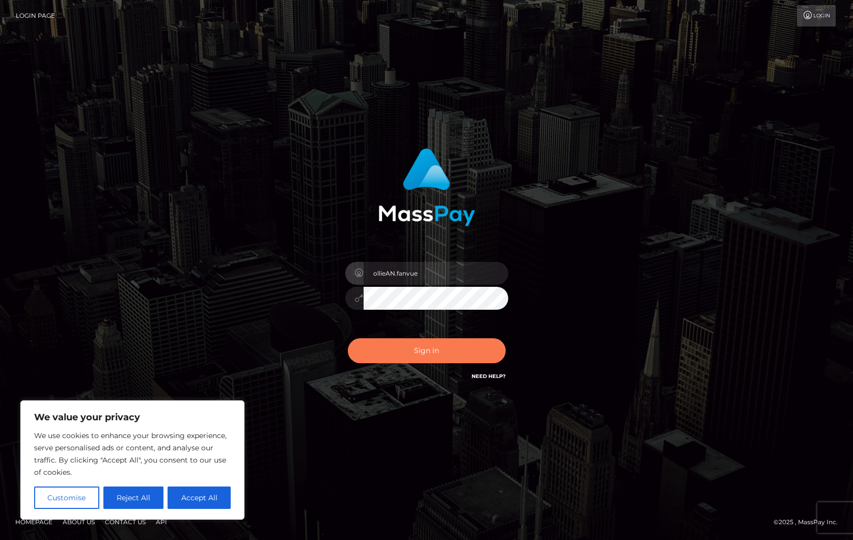  I want to click on img: MassPay Login, so click(427, 187).